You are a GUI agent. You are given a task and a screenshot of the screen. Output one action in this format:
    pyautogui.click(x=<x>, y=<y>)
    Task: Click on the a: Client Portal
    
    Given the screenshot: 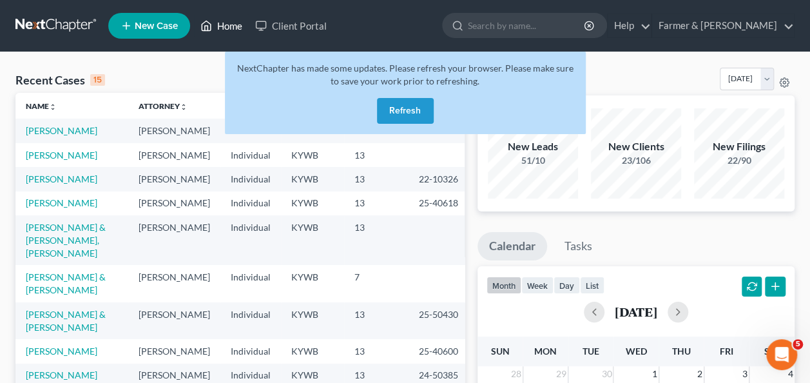 What is the action you would take?
    pyautogui.click(x=290, y=26)
    